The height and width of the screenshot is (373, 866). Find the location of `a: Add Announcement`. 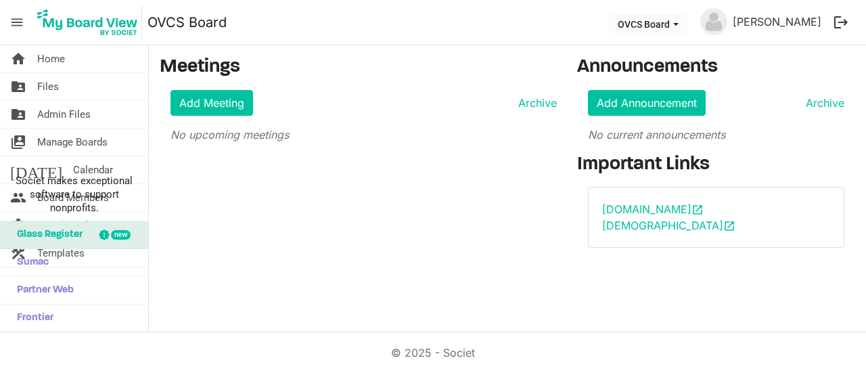

a: Add Announcement is located at coordinates (646, 103).